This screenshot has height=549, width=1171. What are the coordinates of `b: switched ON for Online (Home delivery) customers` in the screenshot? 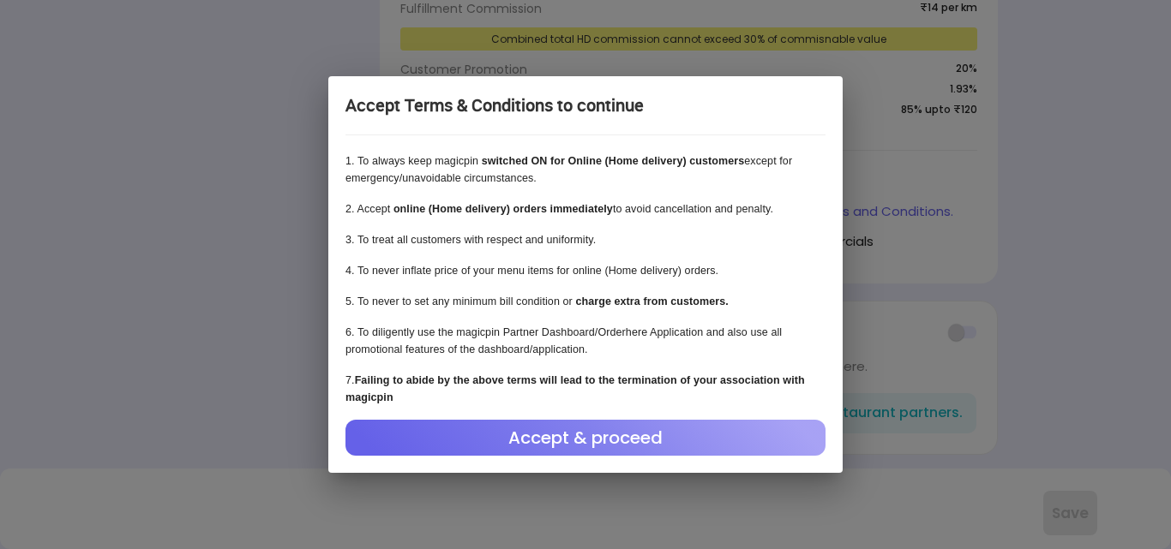 It's located at (613, 161).